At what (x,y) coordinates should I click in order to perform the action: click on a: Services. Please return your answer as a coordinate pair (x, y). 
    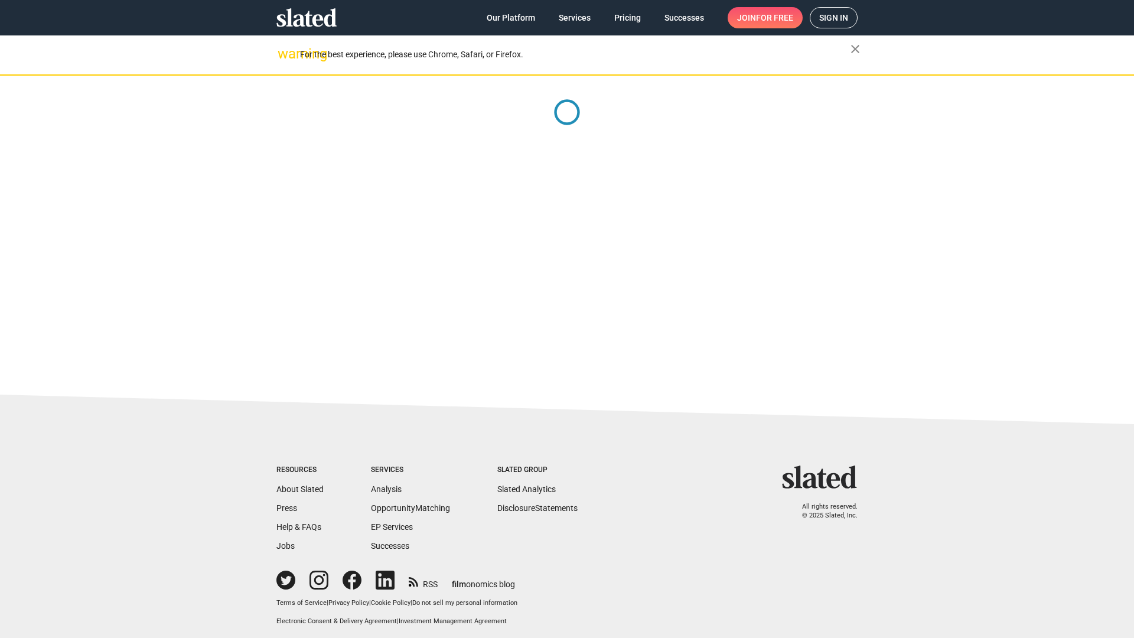
    Looking at the image, I should click on (575, 18).